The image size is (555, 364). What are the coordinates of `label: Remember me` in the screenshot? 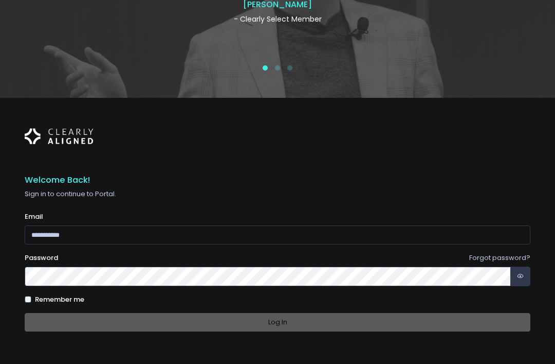 It's located at (60, 299).